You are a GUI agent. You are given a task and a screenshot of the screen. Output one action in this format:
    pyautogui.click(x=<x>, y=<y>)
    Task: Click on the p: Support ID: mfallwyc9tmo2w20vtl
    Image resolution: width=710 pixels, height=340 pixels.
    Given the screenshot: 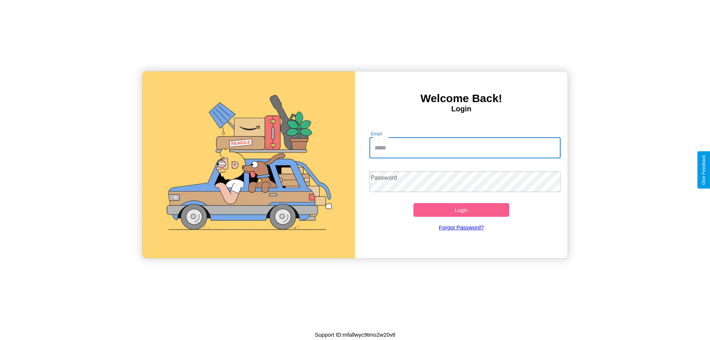 What is the action you would take?
    pyautogui.click(x=355, y=334)
    